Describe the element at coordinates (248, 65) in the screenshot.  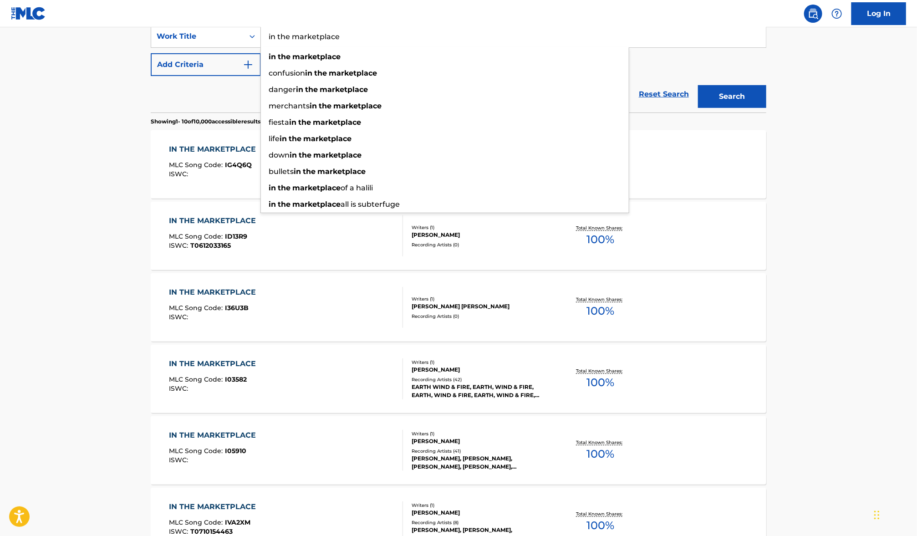
I see `img: 9d2ae6d4665cec9f34b9.svg` at that location.